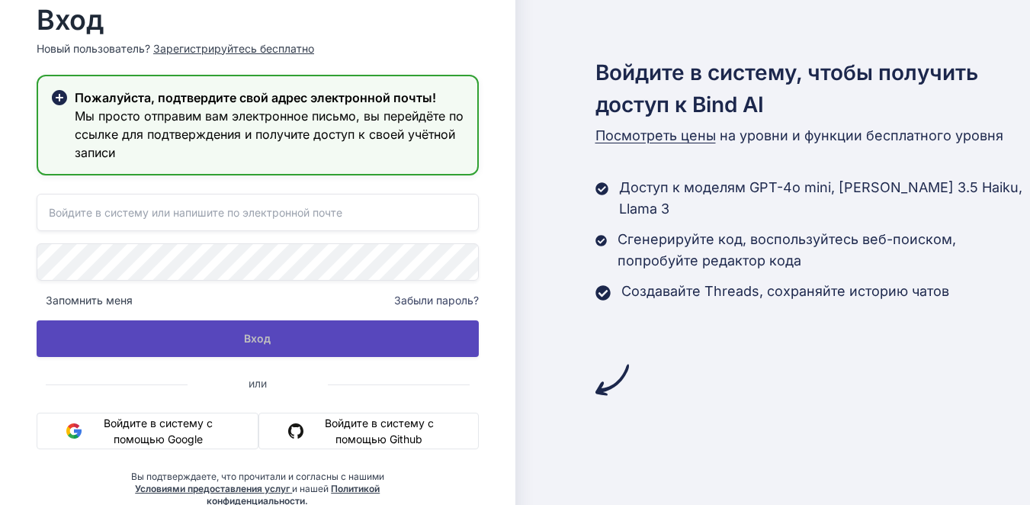 The image size is (1030, 505). What do you see at coordinates (158, 431) in the screenshot?
I see `ya-tr-span: Войдите в систему с помощью Google` at bounding box center [158, 431].